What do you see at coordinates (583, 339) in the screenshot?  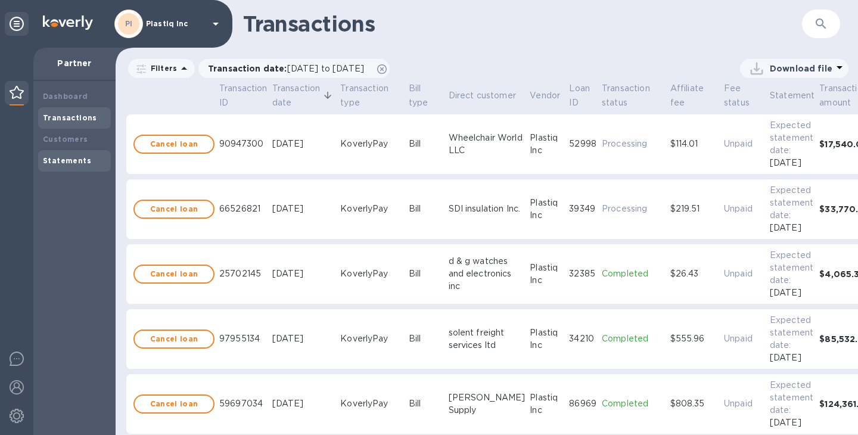 I see `div: 34210` at bounding box center [583, 339].